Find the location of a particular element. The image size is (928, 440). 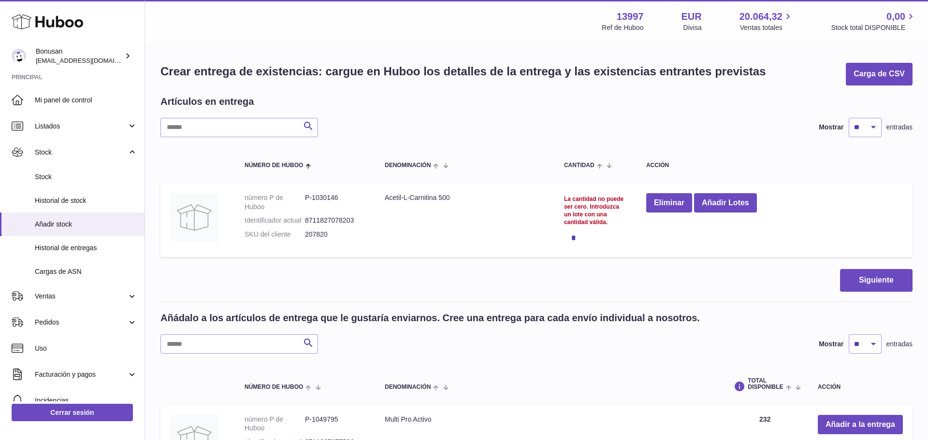

span: 20.064,32 is located at coordinates (761, 16).